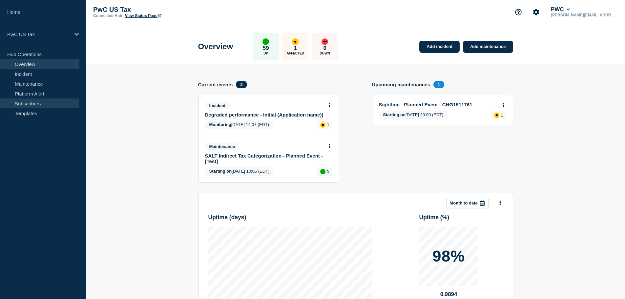 The height and width of the screenshot is (299, 625). I want to click on h4: Current events, so click(216, 84).